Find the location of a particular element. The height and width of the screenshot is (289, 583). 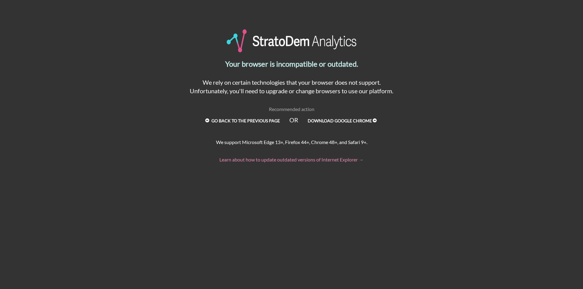

span: Recommended action is located at coordinates (292, 109).